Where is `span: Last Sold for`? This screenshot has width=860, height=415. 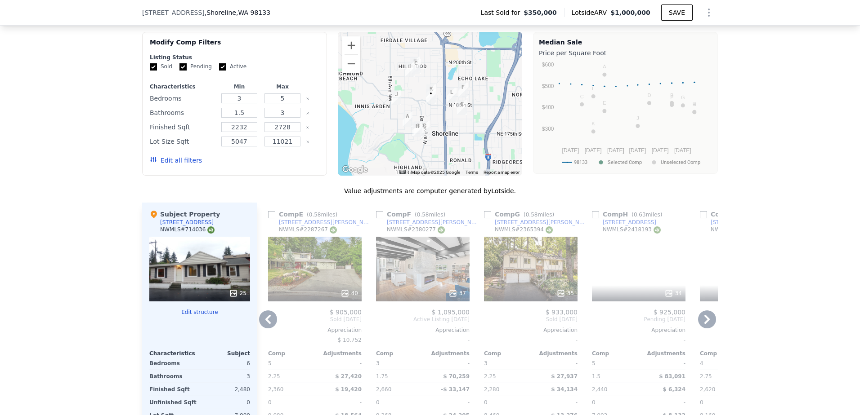 span: Last Sold for is located at coordinates (502, 13).